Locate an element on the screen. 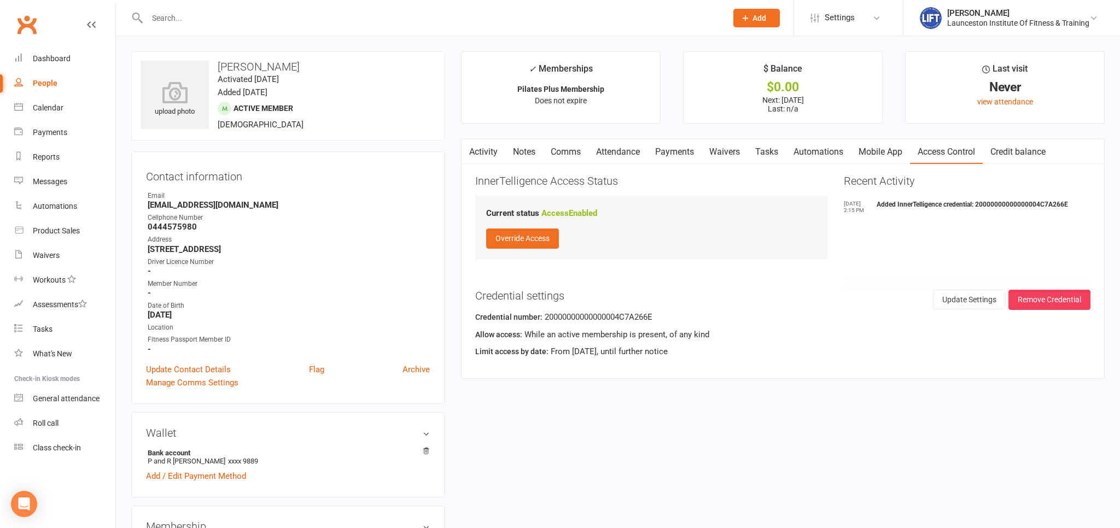  div: Driver Licence Number is located at coordinates (289, 262).